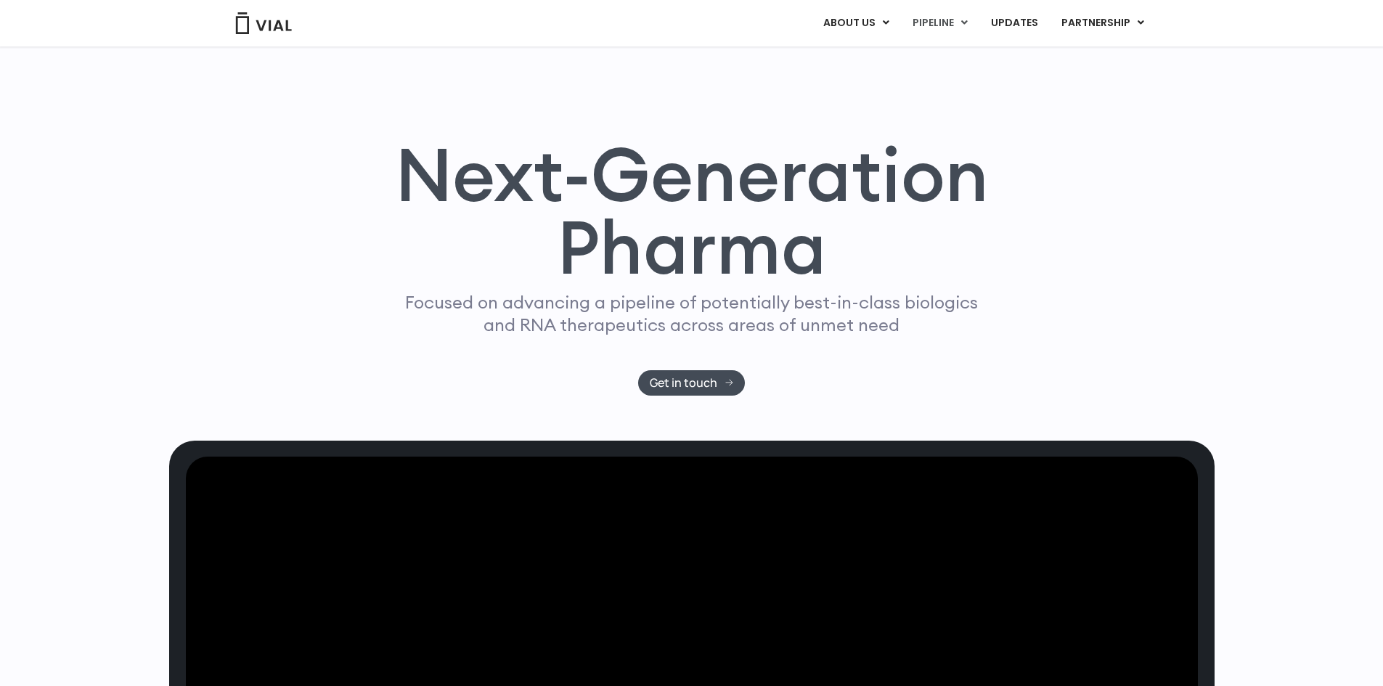 Image resolution: width=1383 pixels, height=686 pixels. What do you see at coordinates (692, 314) in the screenshot?
I see `p: Focused on advancing a pipeline of potentially best-in-class biologics and RNA therapeutics acros...` at bounding box center [692, 314].